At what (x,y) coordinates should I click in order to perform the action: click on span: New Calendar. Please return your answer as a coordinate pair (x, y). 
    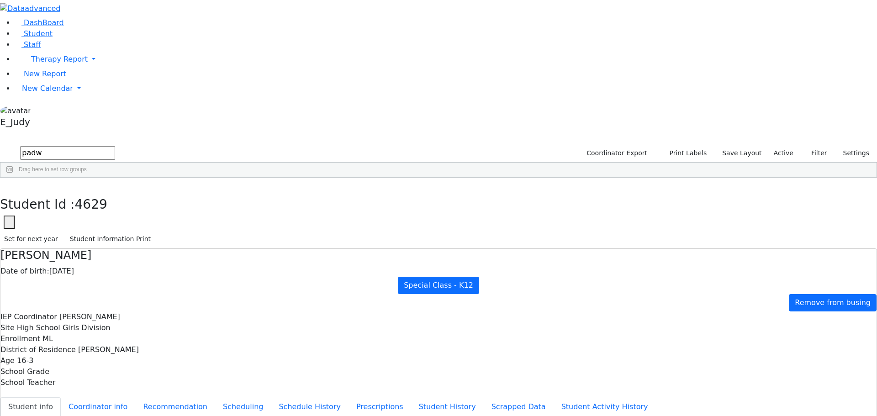
    Looking at the image, I should click on (48, 88).